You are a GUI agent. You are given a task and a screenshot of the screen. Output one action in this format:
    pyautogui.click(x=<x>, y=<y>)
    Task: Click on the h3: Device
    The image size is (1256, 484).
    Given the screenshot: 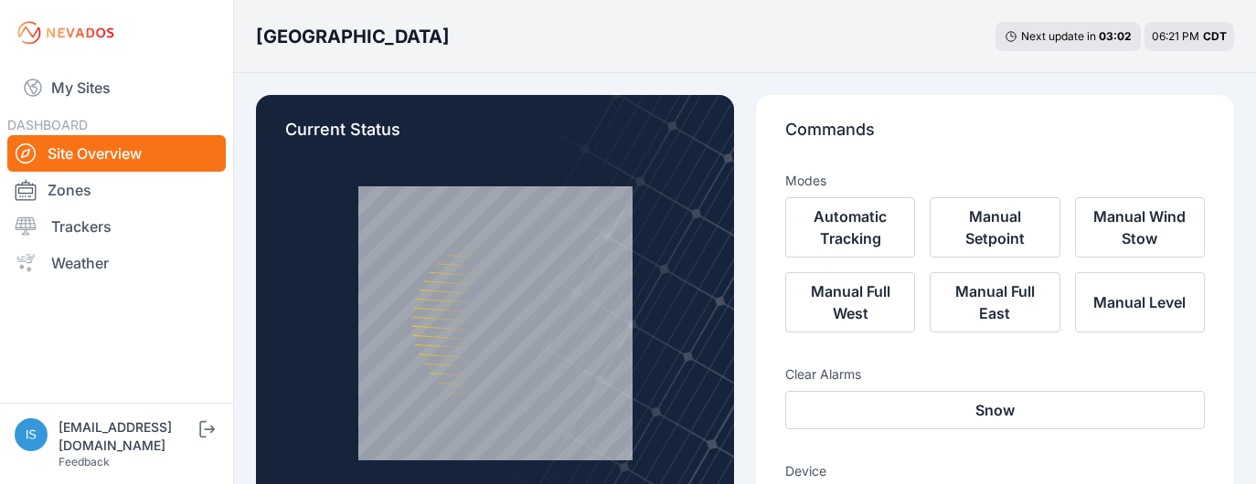 What is the action you would take?
    pyautogui.click(x=994, y=472)
    